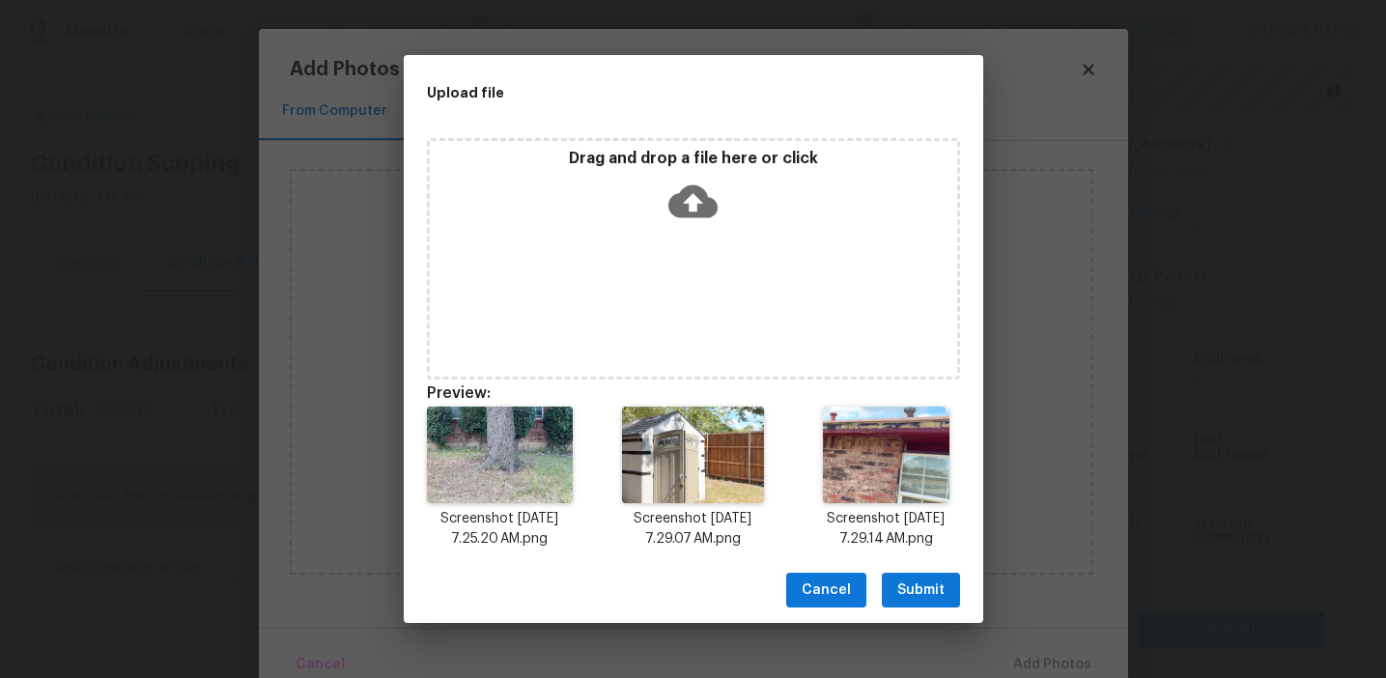  Describe the element at coordinates (693, 455) in the screenshot. I see `img: +f3+WeyO7zv0RAAAAAElFTkSuQmCC` at that location.